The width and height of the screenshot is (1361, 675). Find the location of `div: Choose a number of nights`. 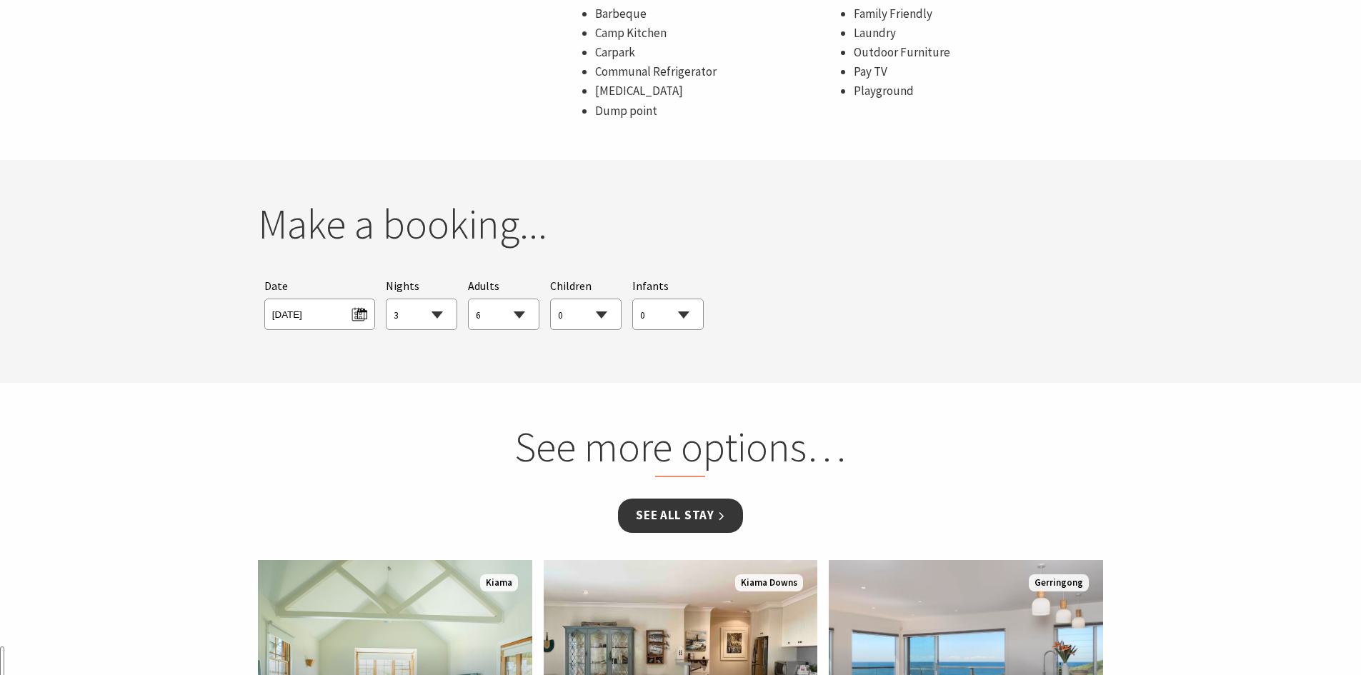

div: Choose a number of nights is located at coordinates (422, 304).